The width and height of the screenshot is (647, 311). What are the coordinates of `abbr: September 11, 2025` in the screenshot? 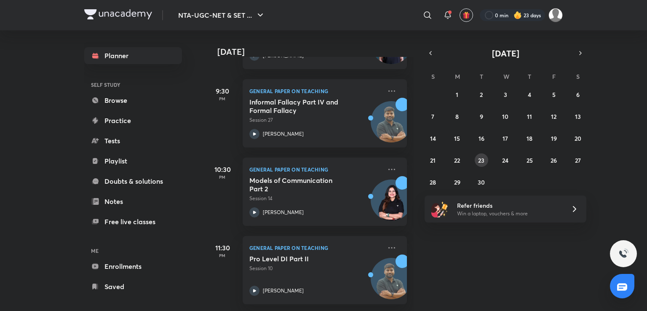 It's located at (529, 116).